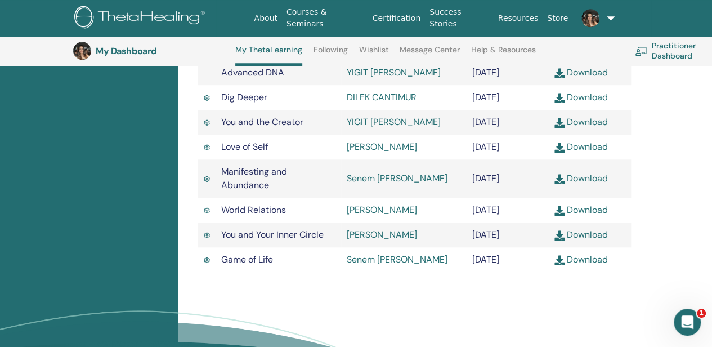  I want to click on a: Message Center, so click(430, 54).